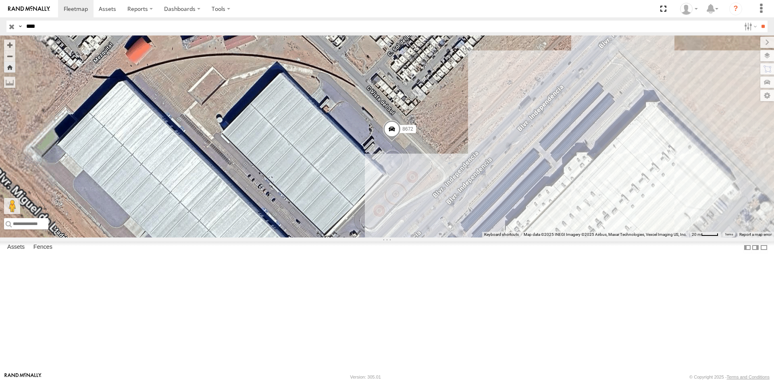 The width and height of the screenshot is (774, 381). I want to click on a: Terms, so click(729, 235).